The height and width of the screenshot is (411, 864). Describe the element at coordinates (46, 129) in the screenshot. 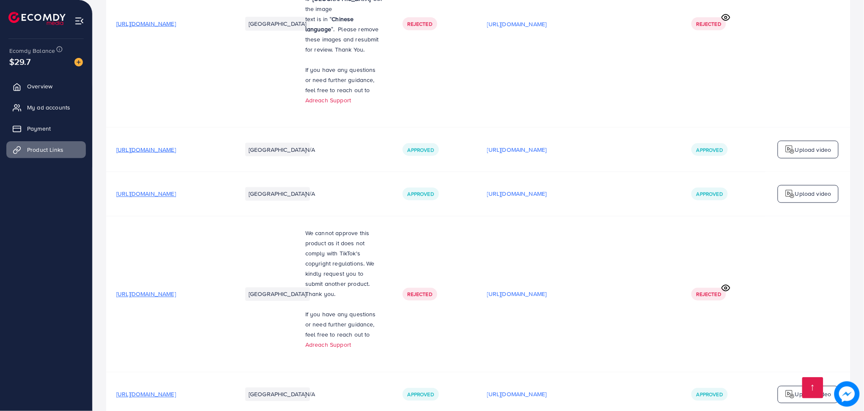

I see `a: Payment` at that location.